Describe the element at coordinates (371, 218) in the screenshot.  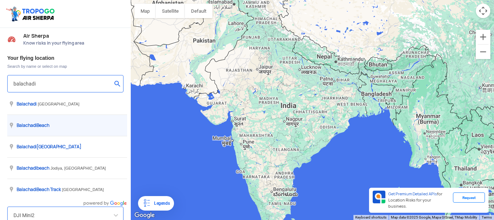
I see `button: Keyboard shortcuts` at that location.